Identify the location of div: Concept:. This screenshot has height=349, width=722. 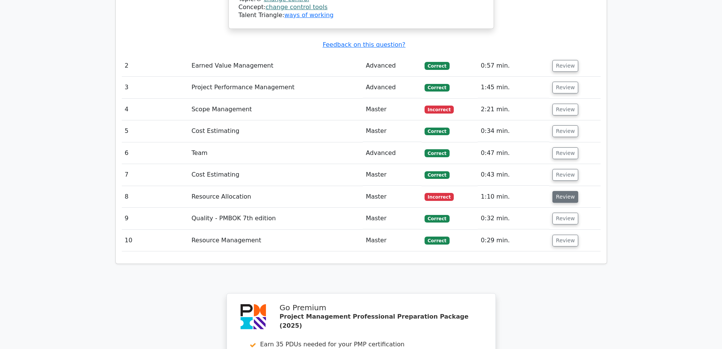
(361, 7).